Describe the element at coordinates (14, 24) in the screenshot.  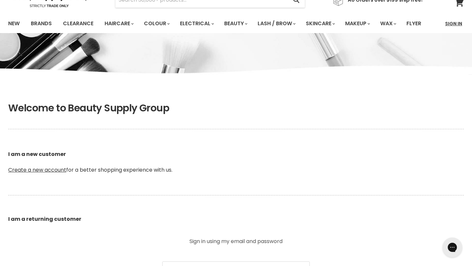
I see `a: New` at that location.